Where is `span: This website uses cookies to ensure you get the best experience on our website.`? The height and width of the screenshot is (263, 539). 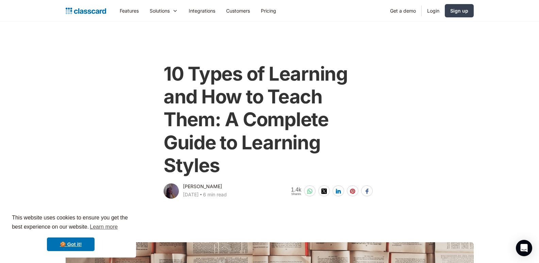 span: This website uses cookies to ensure you get the best experience on our website. is located at coordinates (71, 223).